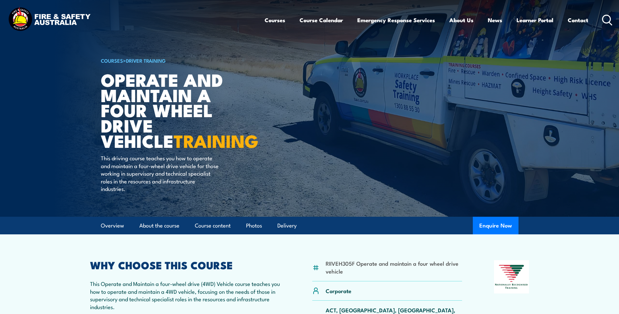  I want to click on a: News, so click(495, 20).